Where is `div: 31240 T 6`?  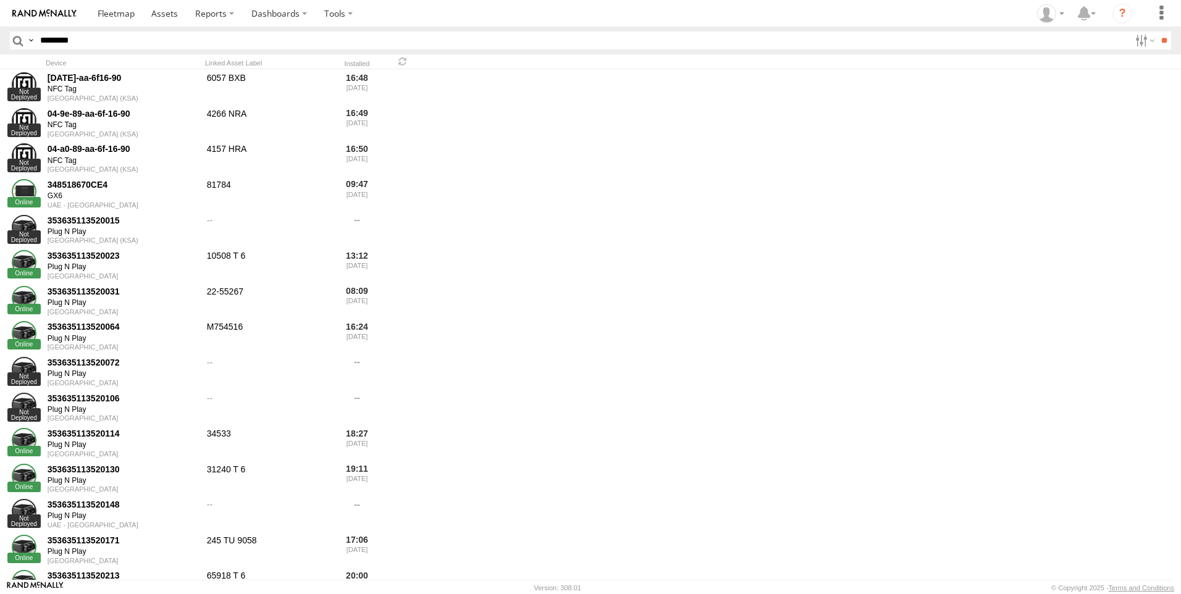 div: 31240 T 6 is located at coordinates (267, 479).